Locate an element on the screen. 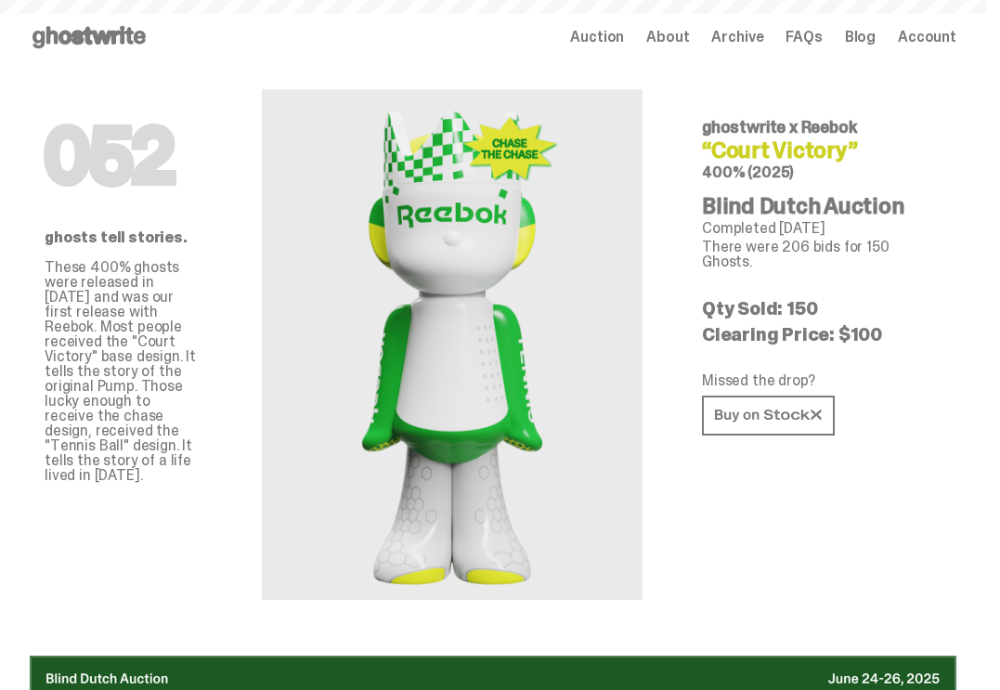  span: Auction is located at coordinates (597, 37).